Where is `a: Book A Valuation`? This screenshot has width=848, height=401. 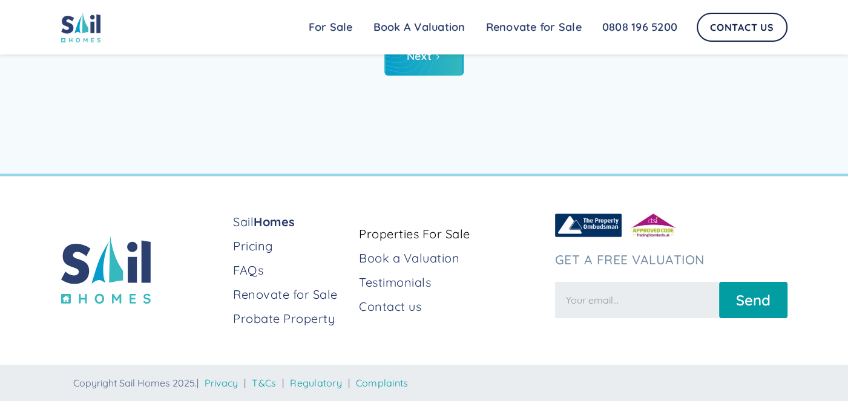 a: Book A Valuation is located at coordinates (420, 27).